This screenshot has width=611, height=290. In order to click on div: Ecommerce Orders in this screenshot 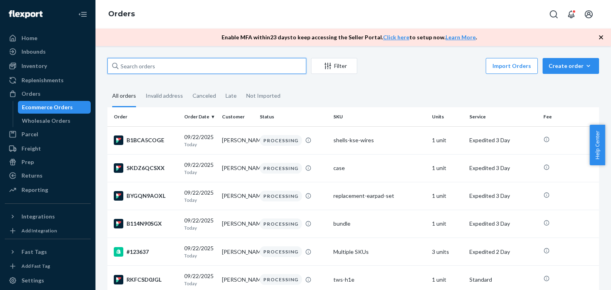, I will do `click(47, 107)`.